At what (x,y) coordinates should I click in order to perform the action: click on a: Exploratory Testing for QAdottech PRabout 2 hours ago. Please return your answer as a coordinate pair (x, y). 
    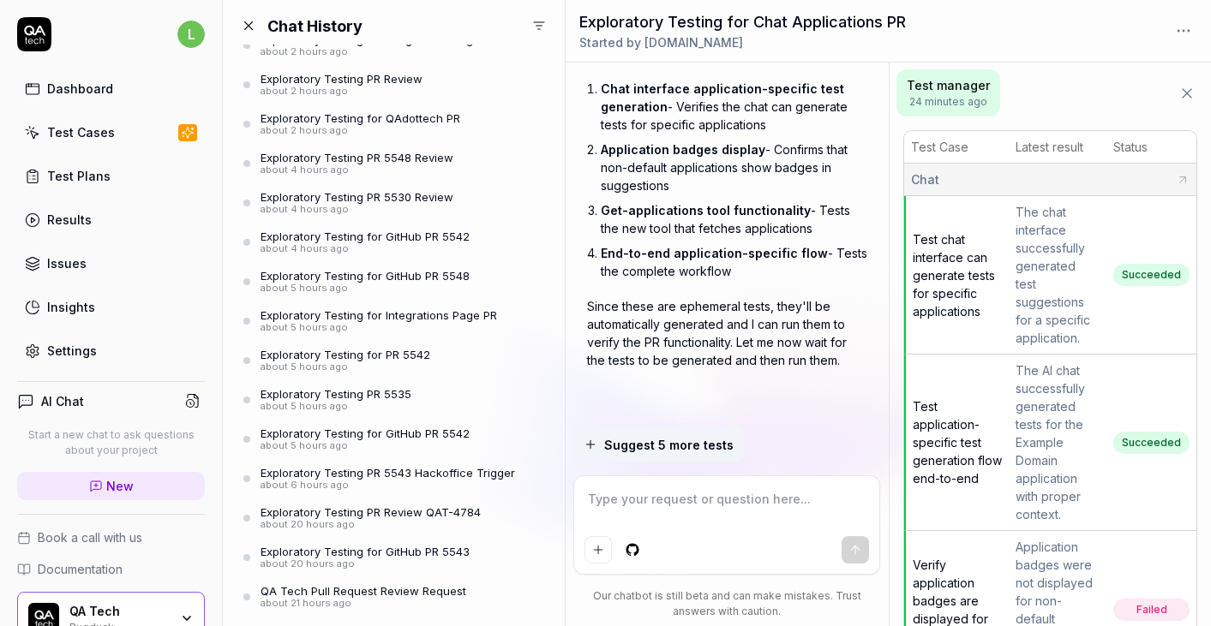
    Looking at the image, I should click on (393, 124).